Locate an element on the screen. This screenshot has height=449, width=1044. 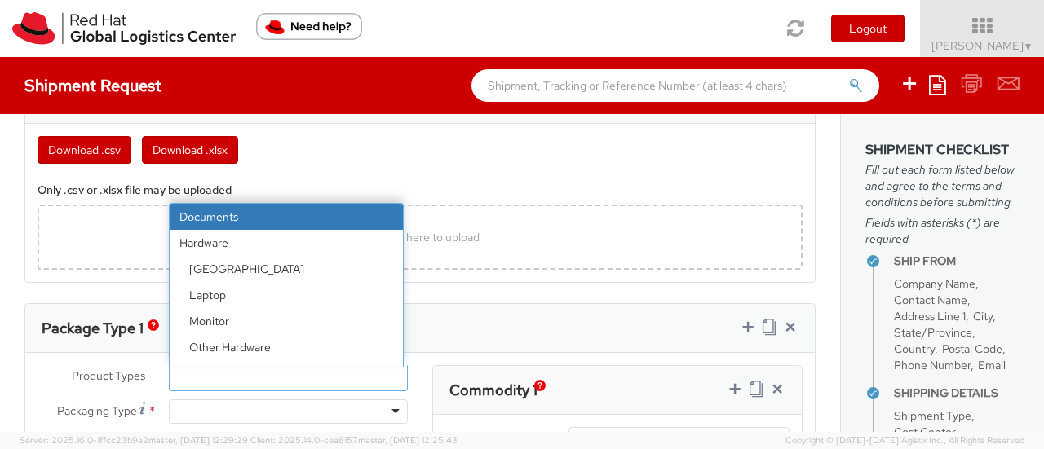
h4: Ship From is located at coordinates (957, 261).